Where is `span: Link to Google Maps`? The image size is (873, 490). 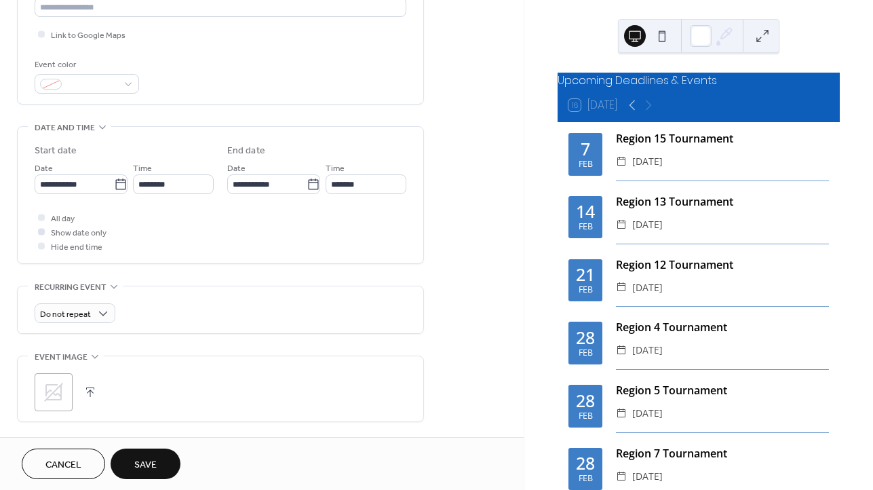
span: Link to Google Maps is located at coordinates (88, 35).